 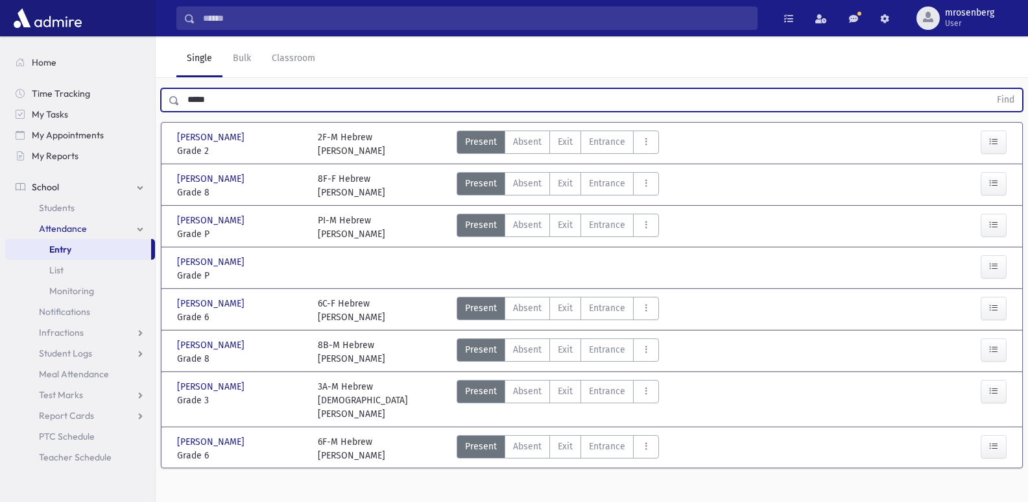 I want to click on a: My Tasks, so click(x=80, y=114).